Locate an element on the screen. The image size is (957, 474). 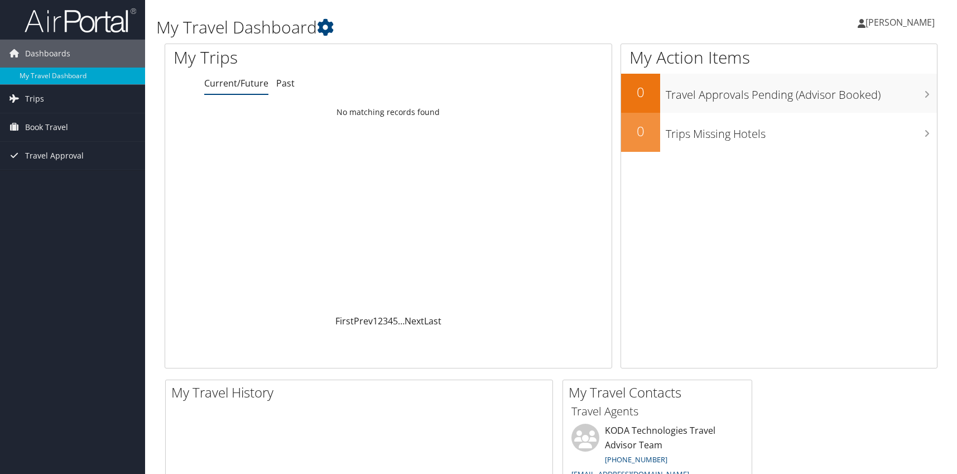
h3: Trips Missing Hotels is located at coordinates (801, 131).